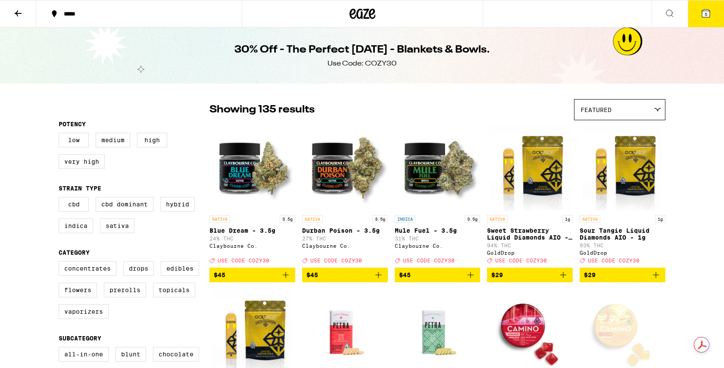 The width and height of the screenshot is (724, 368). Describe the element at coordinates (113, 140) in the screenshot. I see `label: Medium` at that location.